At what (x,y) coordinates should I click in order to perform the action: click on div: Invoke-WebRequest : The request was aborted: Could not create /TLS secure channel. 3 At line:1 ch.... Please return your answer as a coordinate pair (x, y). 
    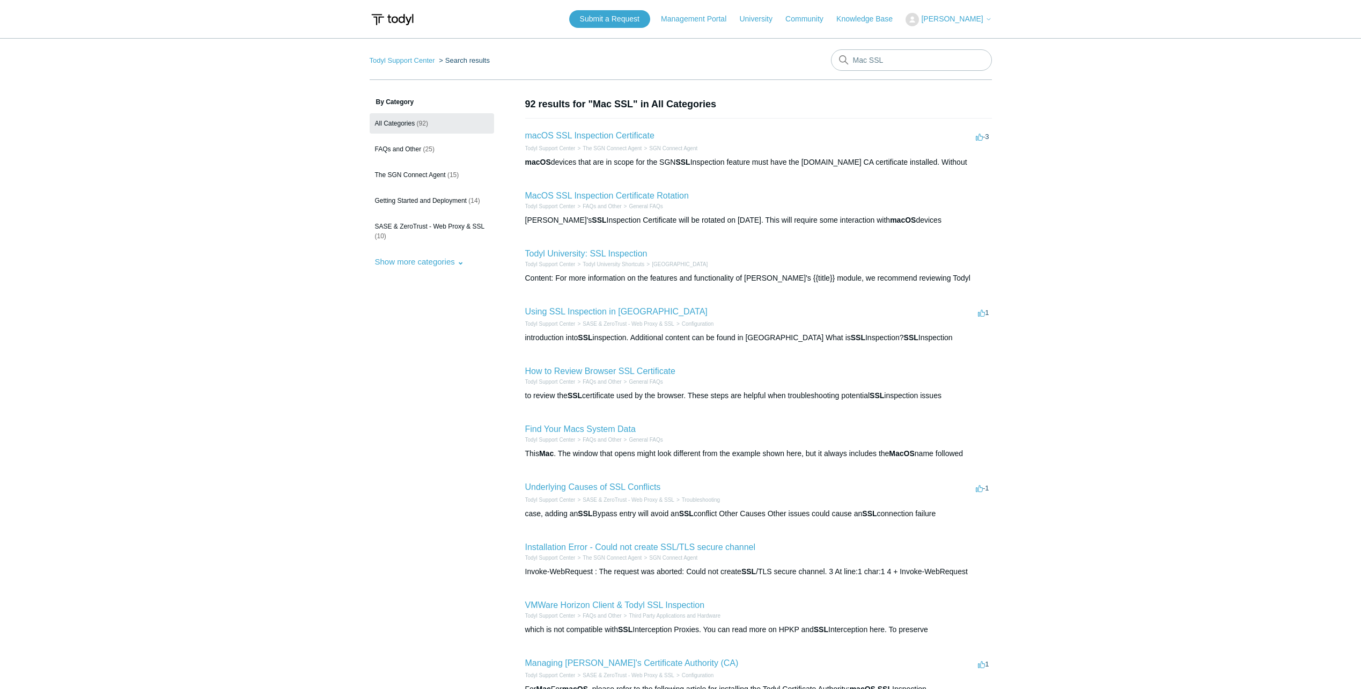
    Looking at the image, I should click on (759, 572).